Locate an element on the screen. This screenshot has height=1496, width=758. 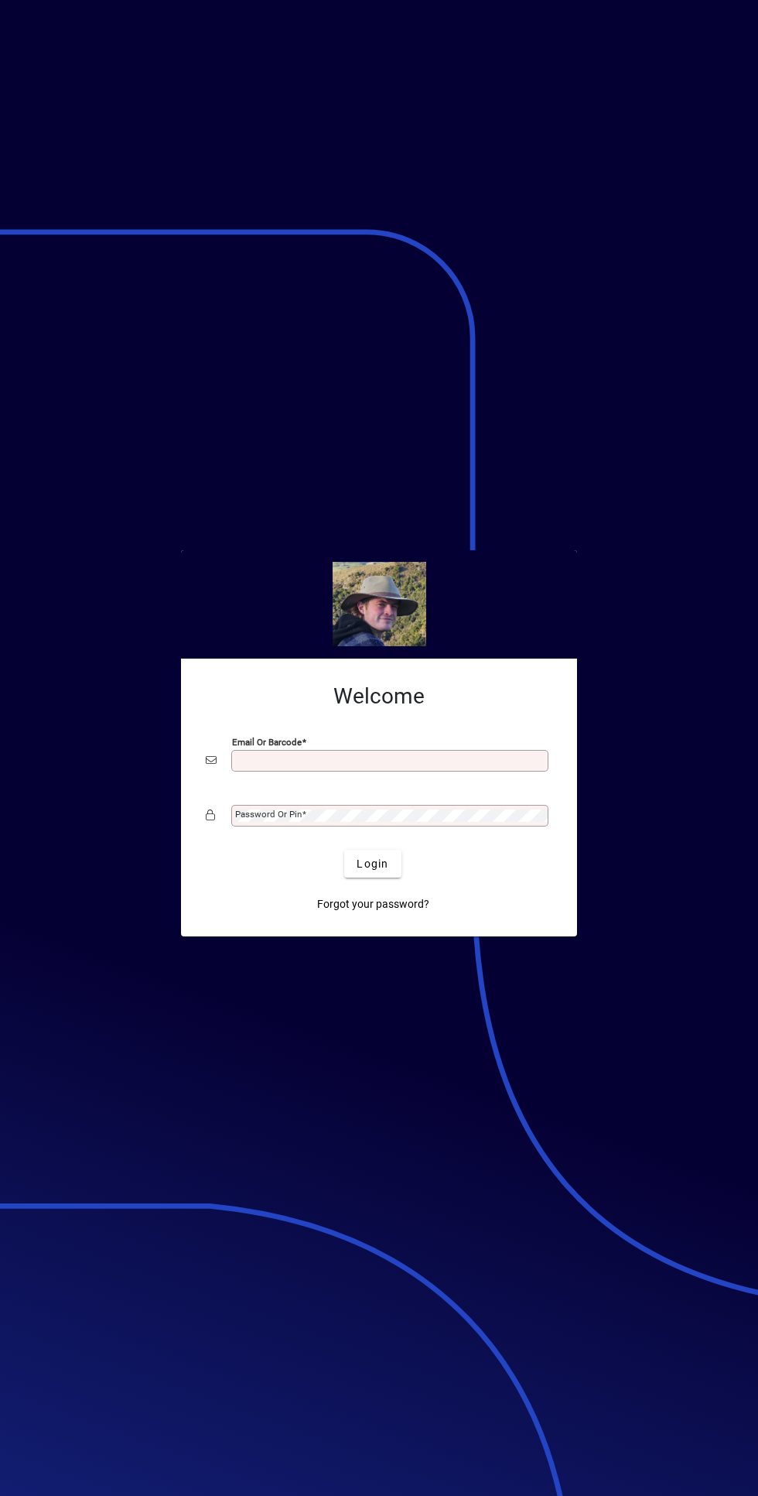
mat-label: Email or Barcode is located at coordinates (267, 742).